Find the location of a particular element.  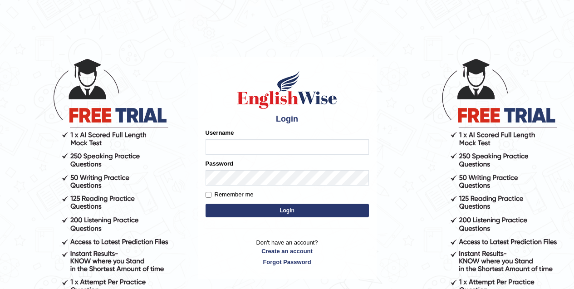

input: Remember me is located at coordinates (208, 195).